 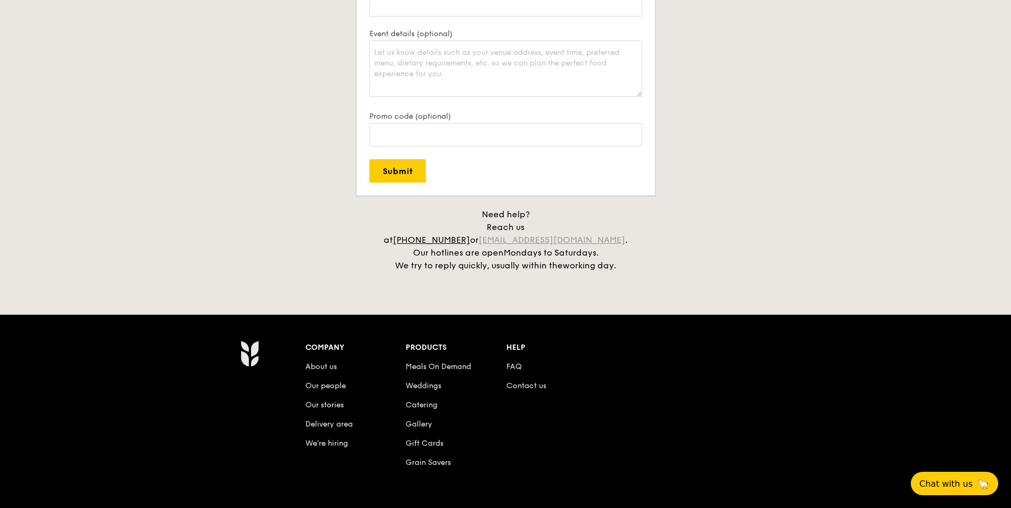 I want to click on a: Our stories, so click(x=324, y=405).